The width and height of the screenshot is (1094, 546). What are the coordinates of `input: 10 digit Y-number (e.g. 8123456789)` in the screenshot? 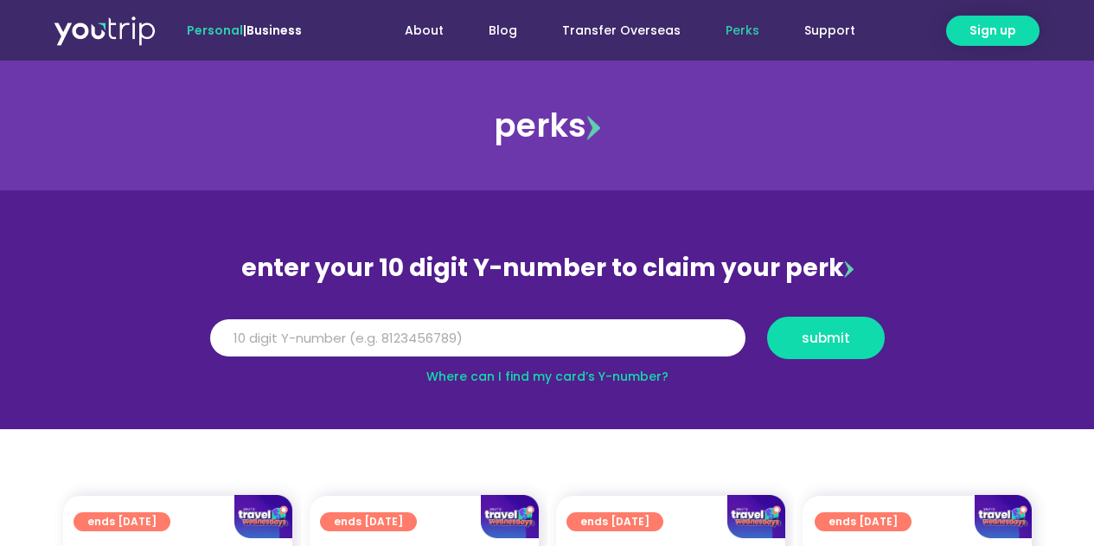 It's located at (477, 338).